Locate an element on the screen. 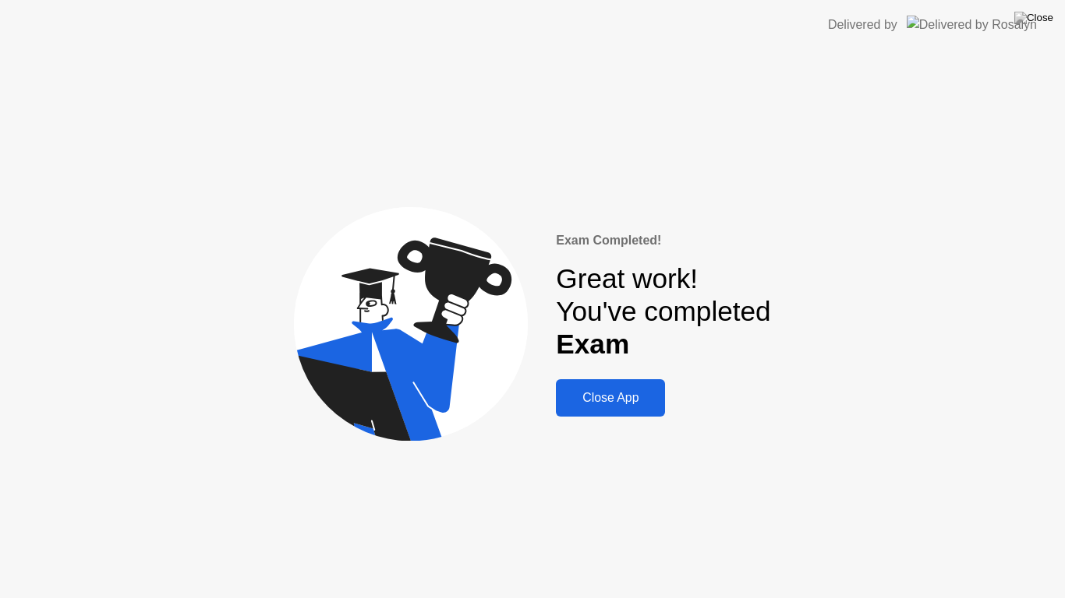 This screenshot has height=598, width=1065. div: Close App is located at coordinates (610, 398).